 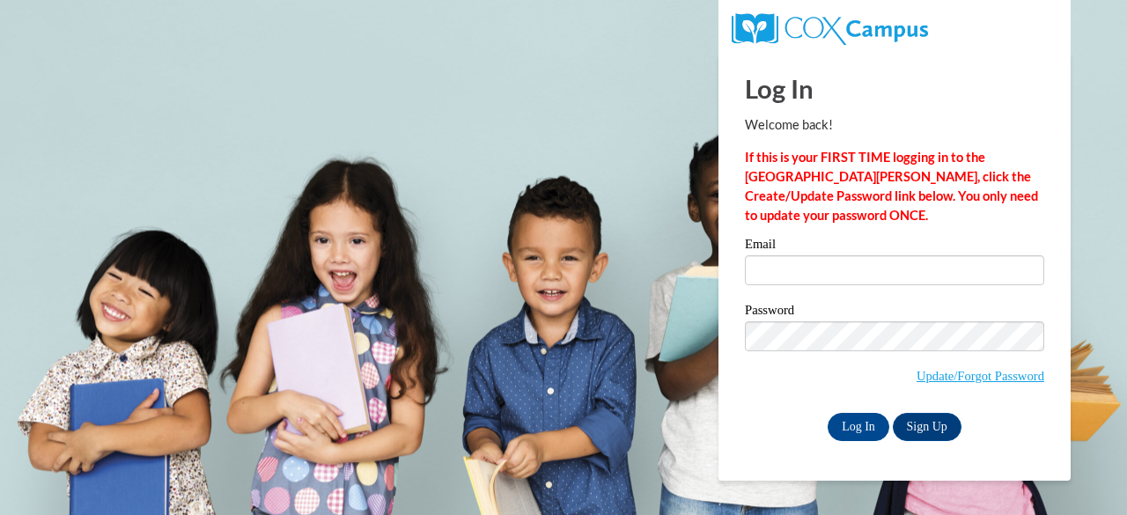 What do you see at coordinates (895, 247) in the screenshot?
I see `label: Email` at bounding box center [895, 247].